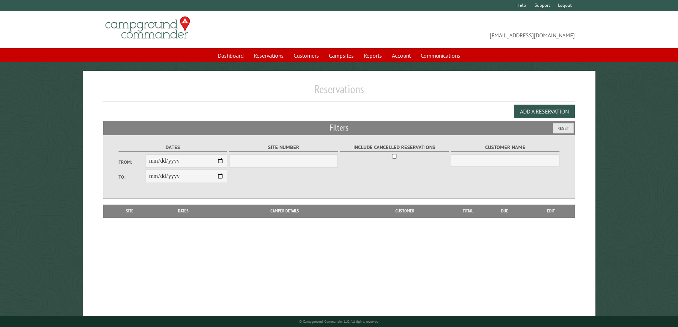 The height and width of the screenshot is (327, 678). Describe the element at coordinates (505, 147) in the screenshot. I see `label: Customer Name` at that location.